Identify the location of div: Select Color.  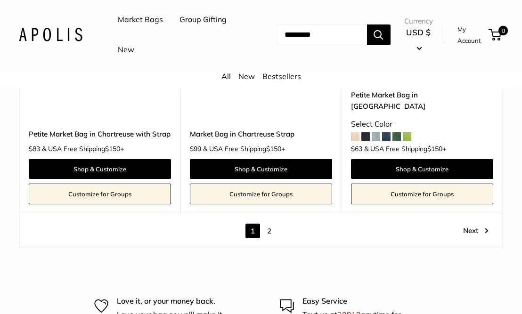
(422, 124).